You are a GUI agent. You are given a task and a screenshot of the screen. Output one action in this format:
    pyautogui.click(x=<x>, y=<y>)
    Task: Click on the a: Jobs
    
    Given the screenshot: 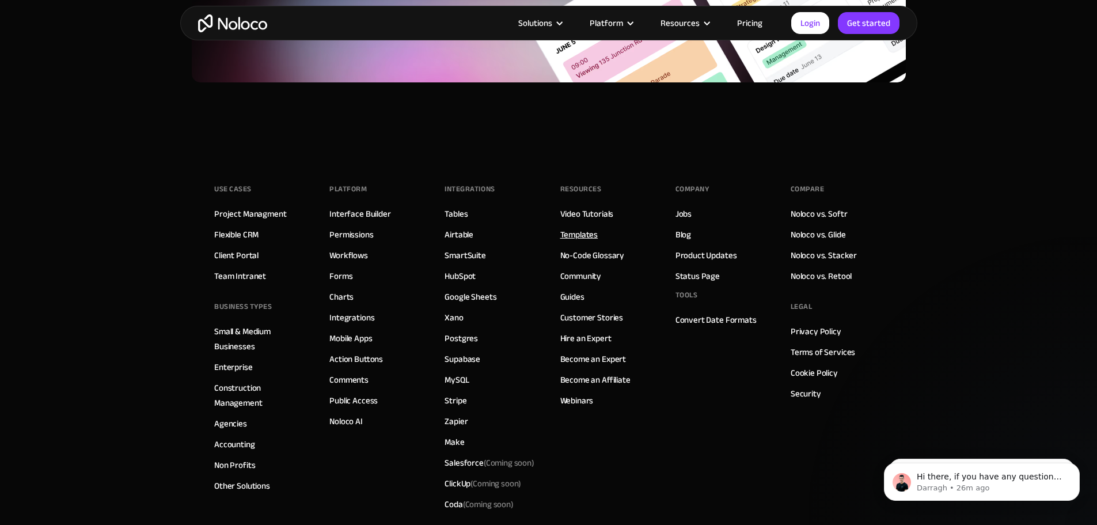 What is the action you would take?
    pyautogui.click(x=684, y=214)
    